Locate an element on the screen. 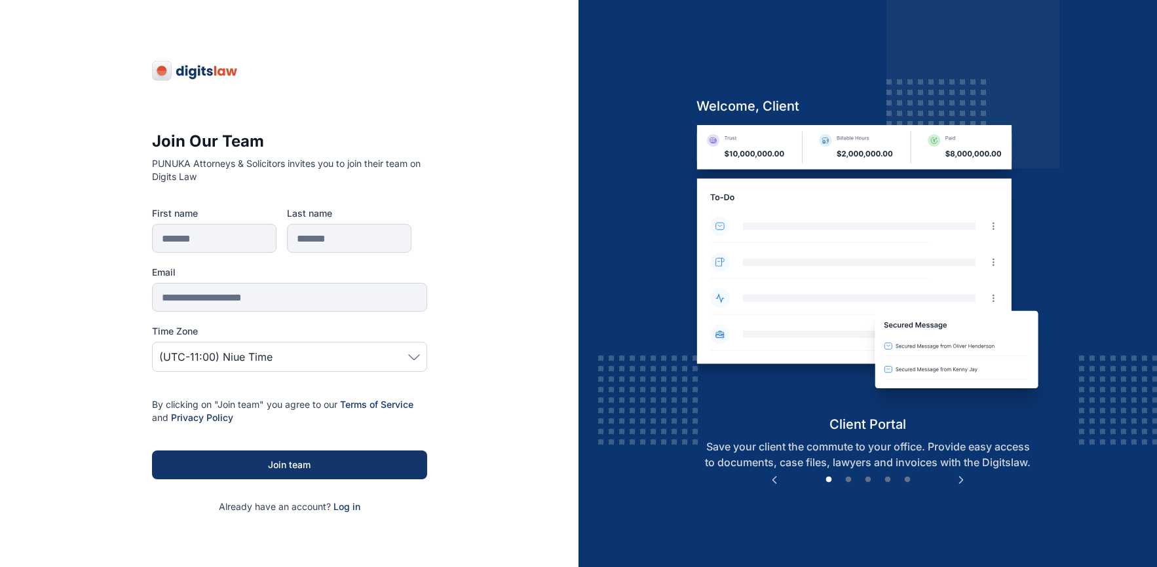 The image size is (1157, 567). button: 2 is located at coordinates (848, 480).